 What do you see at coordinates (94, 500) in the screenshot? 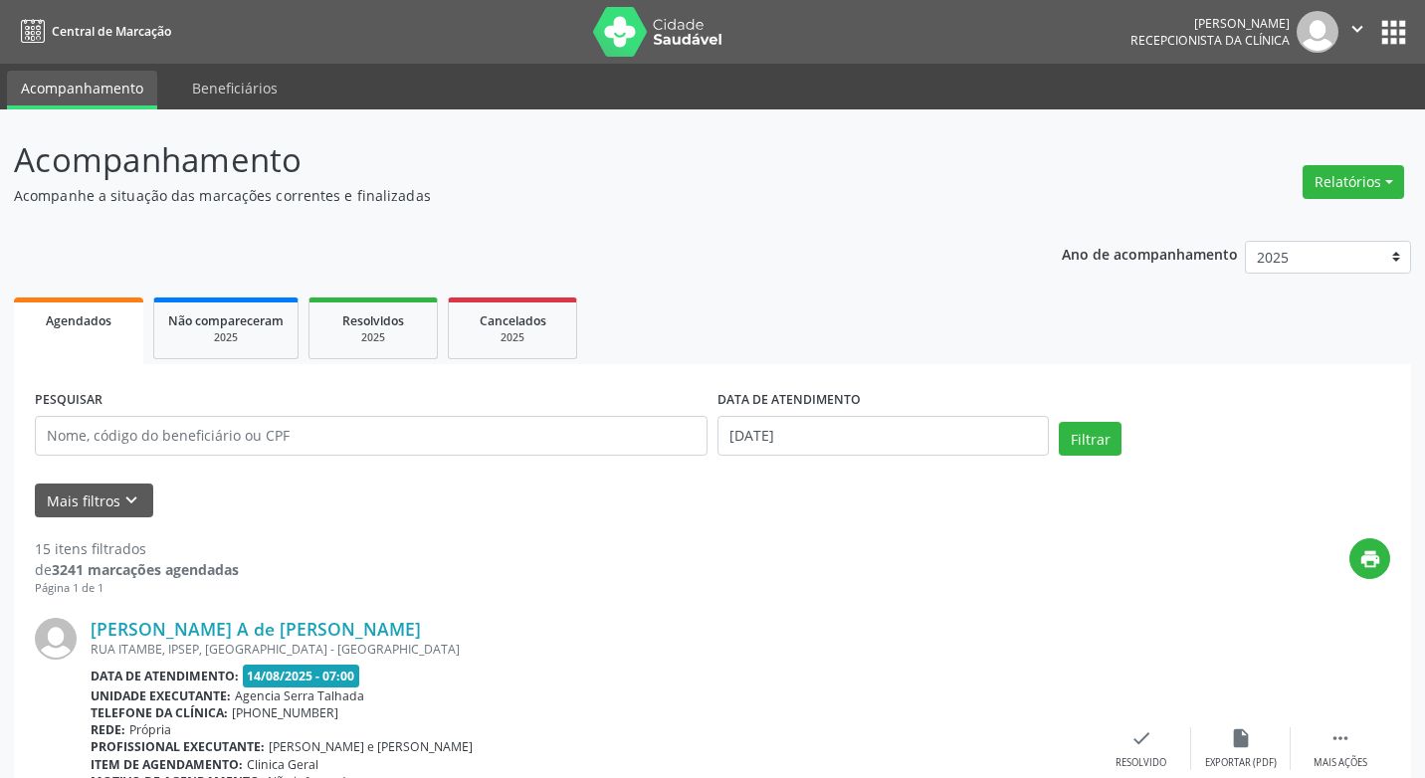
I see `button: Mais filtroskeyboard_arrow_down` at bounding box center [94, 500].